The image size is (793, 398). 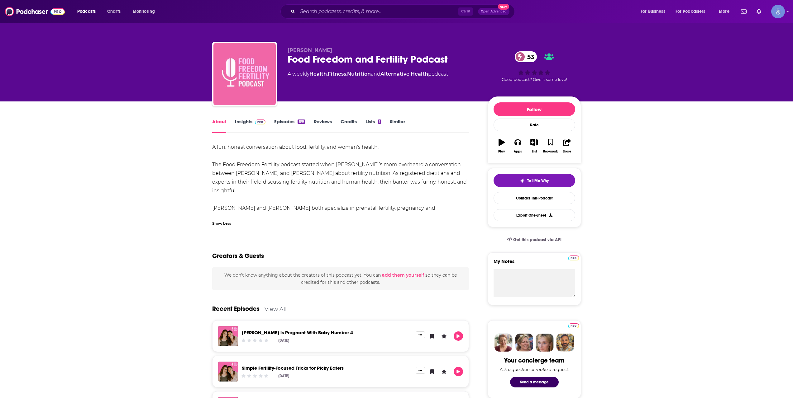 What do you see at coordinates (503, 7) in the screenshot?
I see `span: New` at bounding box center [503, 7].